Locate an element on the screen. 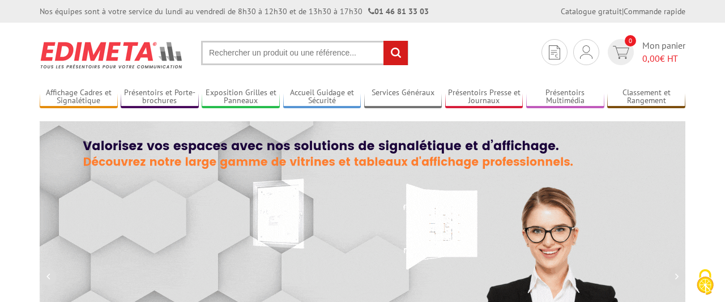  button: Cookies (fenêtre modale) is located at coordinates (705, 283).